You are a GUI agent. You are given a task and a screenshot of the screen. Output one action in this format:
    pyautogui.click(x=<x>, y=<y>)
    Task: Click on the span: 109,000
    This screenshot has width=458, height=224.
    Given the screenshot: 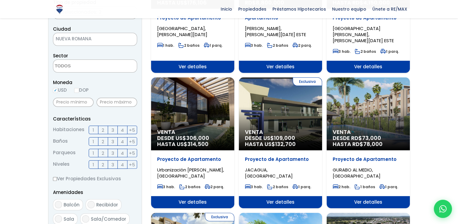 What is the action you would take?
    pyautogui.click(x=285, y=138)
    